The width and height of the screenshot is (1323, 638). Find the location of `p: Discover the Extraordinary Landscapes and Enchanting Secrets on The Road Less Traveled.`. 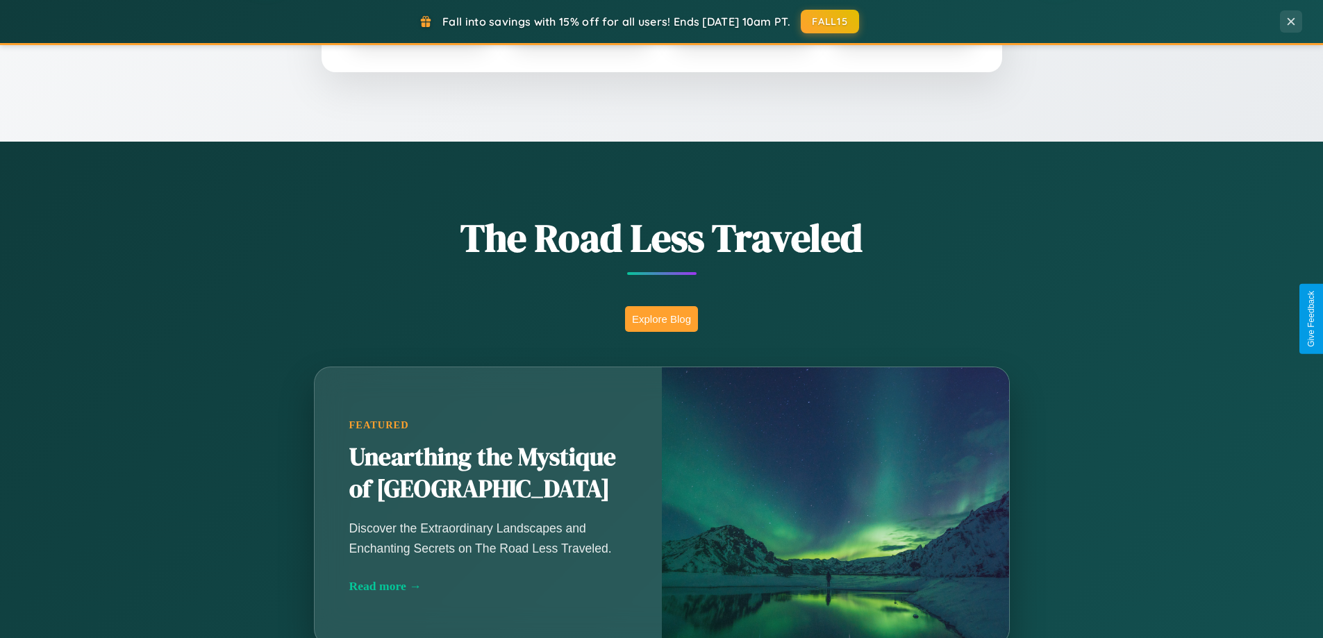

p: Discover the Extraordinary Landscapes and Enchanting Secrets on The Road Less Traveled. is located at coordinates (488, 538).